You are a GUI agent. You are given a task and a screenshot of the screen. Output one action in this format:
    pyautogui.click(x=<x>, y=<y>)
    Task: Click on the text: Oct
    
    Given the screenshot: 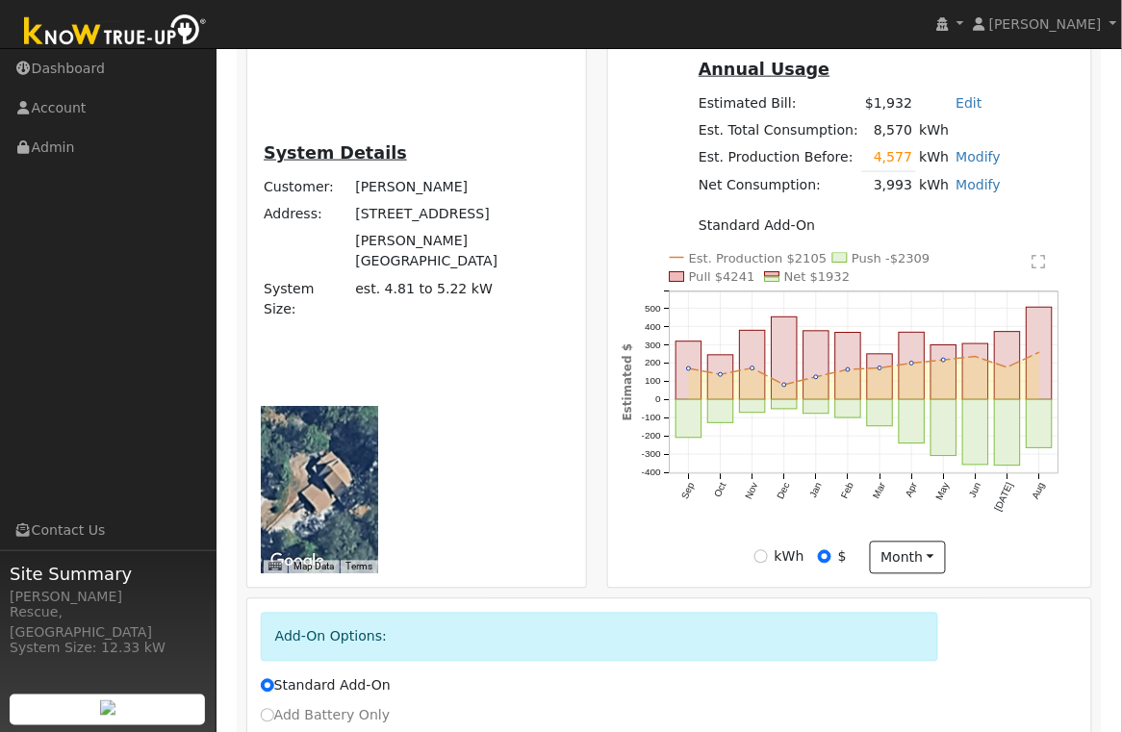 What is the action you would take?
    pyautogui.click(x=720, y=490)
    